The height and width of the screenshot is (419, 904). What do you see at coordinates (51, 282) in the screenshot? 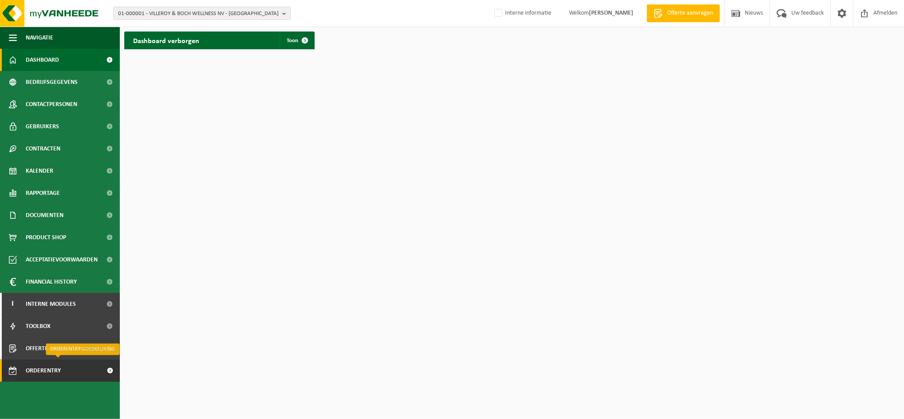
I see `span: Financial History` at bounding box center [51, 282].